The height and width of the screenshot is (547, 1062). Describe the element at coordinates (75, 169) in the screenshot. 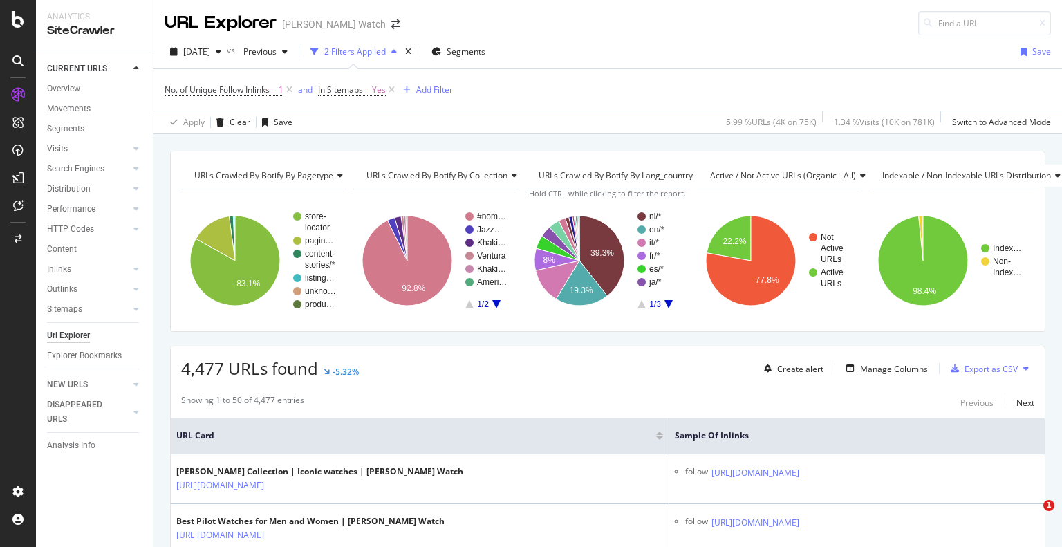

I see `div: Search Engines` at that location.